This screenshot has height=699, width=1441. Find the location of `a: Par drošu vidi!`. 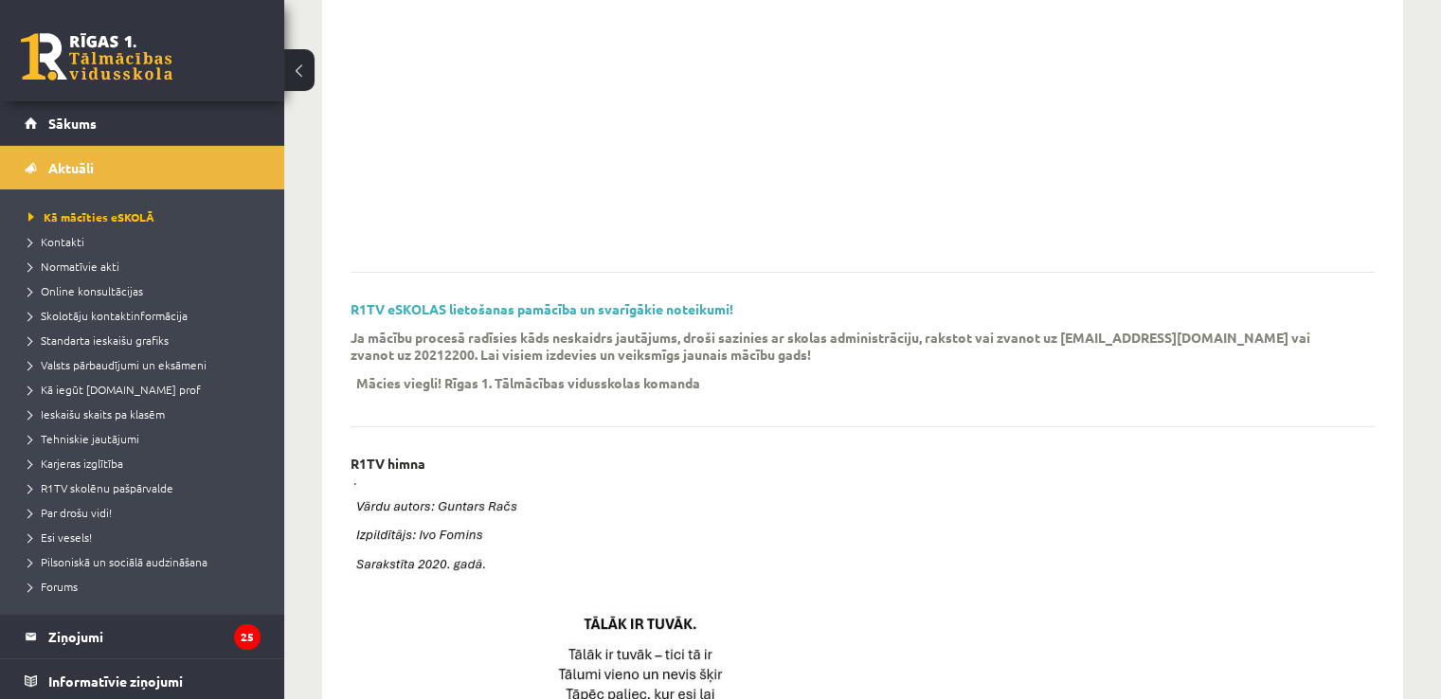

a: Par drošu vidi! is located at coordinates (147, 513).